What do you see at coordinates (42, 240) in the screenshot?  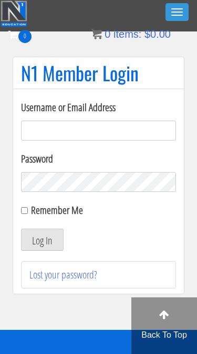 I see `button: Log In` at bounding box center [42, 240].